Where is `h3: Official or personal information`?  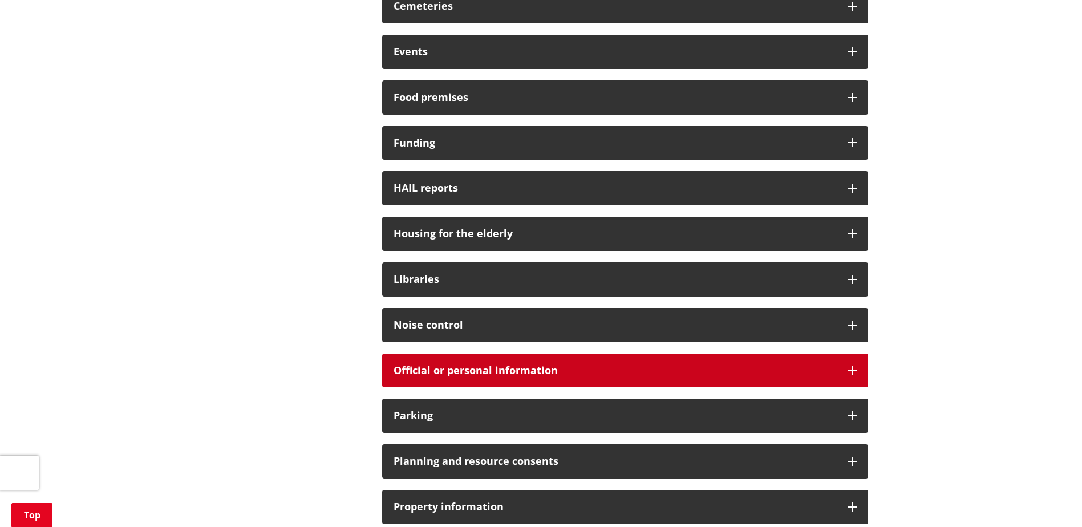 h3: Official or personal information is located at coordinates (615, 371).